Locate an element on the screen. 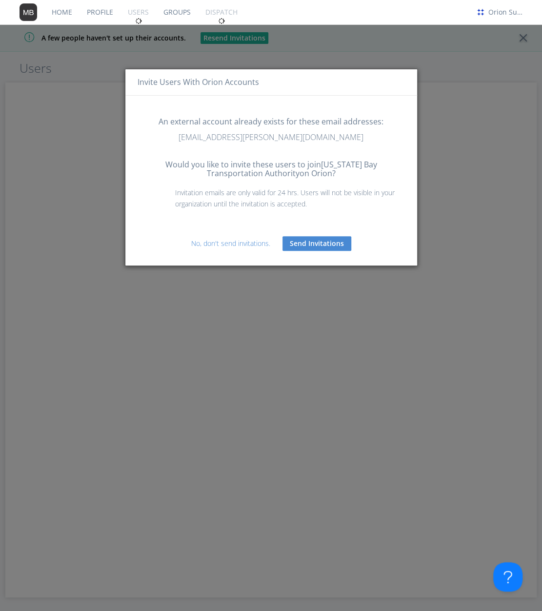 The width and height of the screenshot is (542, 611). h4: Invite Users with Orion Accounts is located at coordinates (198, 82).